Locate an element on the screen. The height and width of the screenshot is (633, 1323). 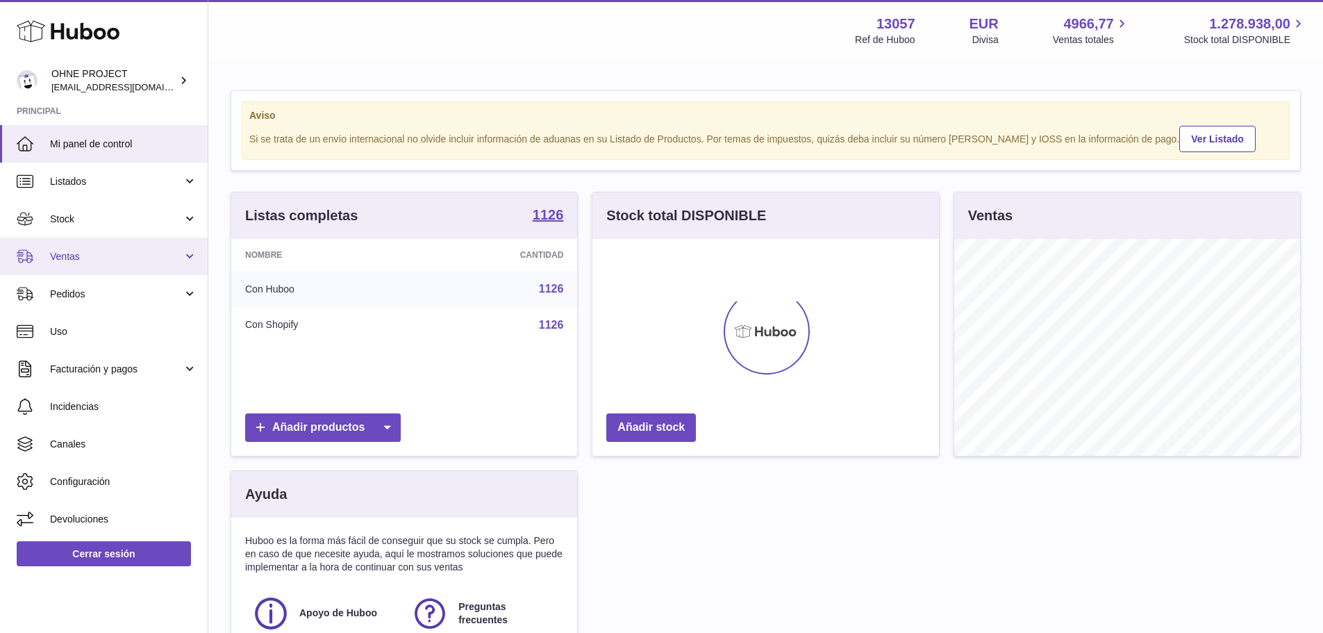
strong: 13057 is located at coordinates (896, 24).